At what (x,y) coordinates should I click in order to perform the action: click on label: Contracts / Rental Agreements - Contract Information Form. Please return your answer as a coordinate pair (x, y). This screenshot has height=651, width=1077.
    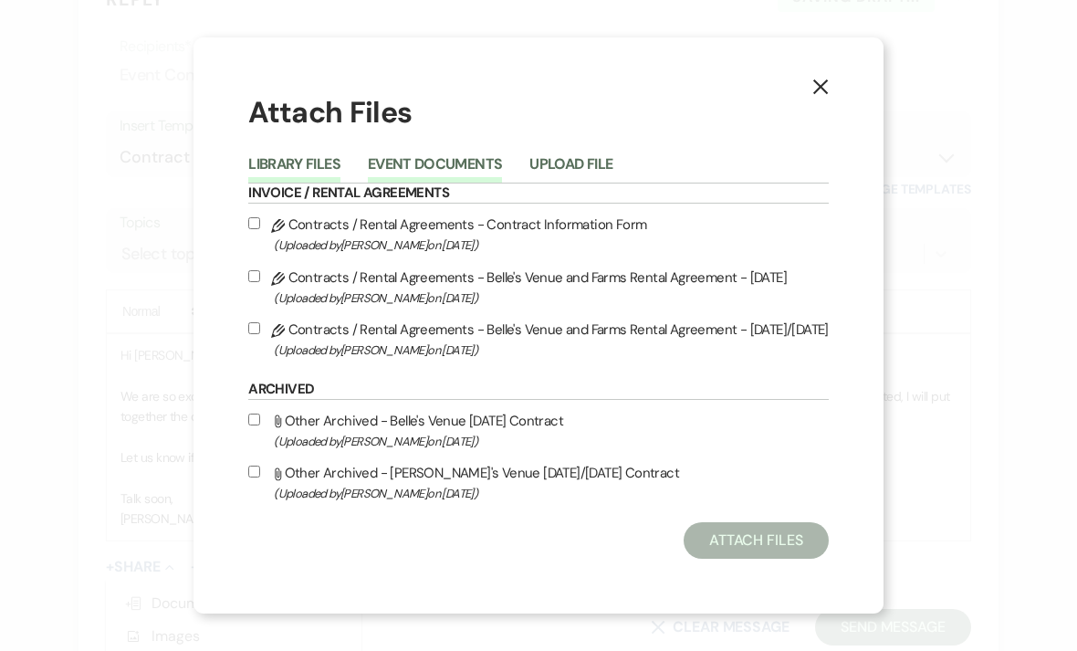
    Looking at the image, I should click on (539, 234).